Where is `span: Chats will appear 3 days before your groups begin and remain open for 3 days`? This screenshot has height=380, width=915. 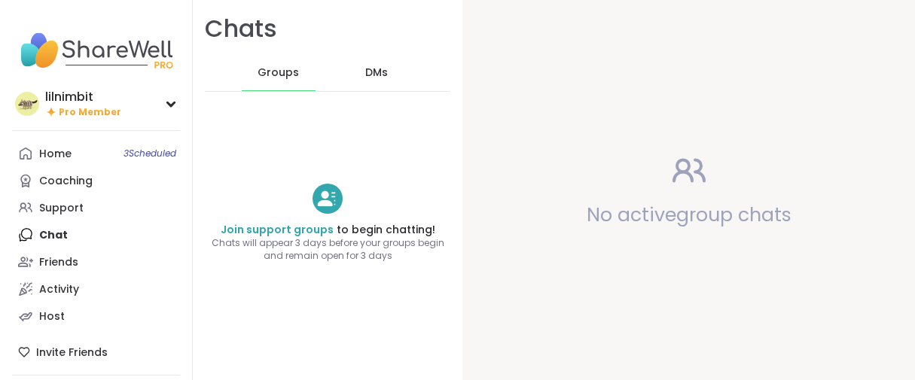 span: Chats will appear 3 days before your groups begin and remain open for 3 days is located at coordinates (328, 250).